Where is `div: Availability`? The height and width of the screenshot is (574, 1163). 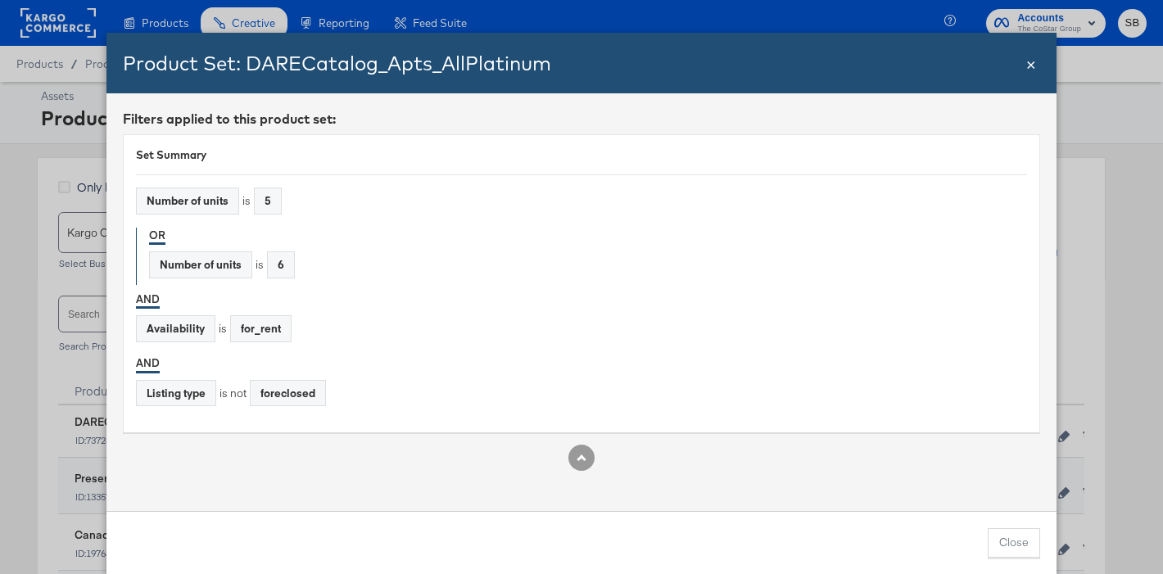
div: Availability is located at coordinates (175, 328).